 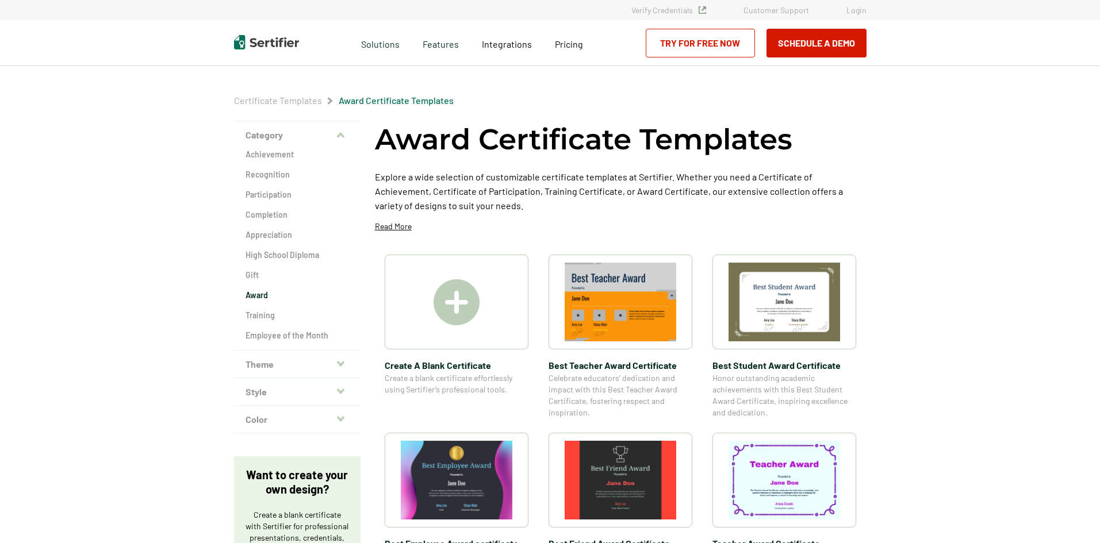 I want to click on h2: Gift, so click(x=297, y=275).